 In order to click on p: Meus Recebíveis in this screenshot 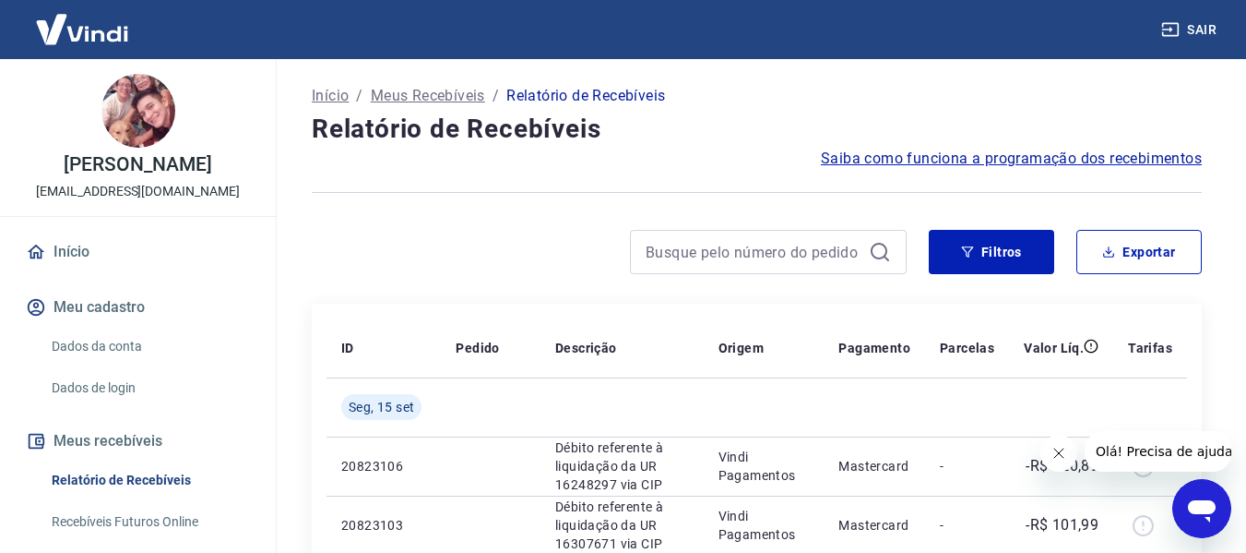, I will do `click(428, 96)`.